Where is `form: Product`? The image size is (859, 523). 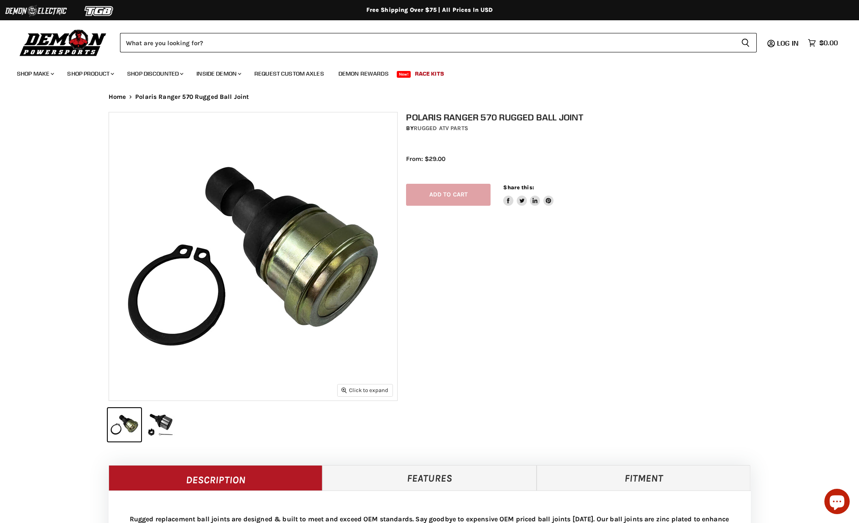 form: Product is located at coordinates (438, 43).